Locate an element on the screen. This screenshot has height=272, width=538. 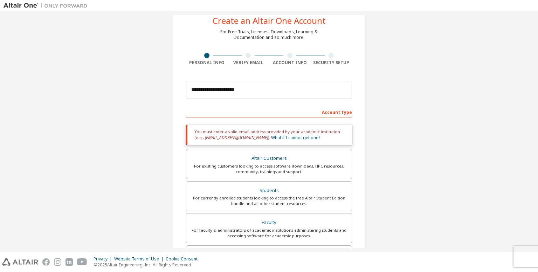
div: Account Type is located at coordinates (269, 112).